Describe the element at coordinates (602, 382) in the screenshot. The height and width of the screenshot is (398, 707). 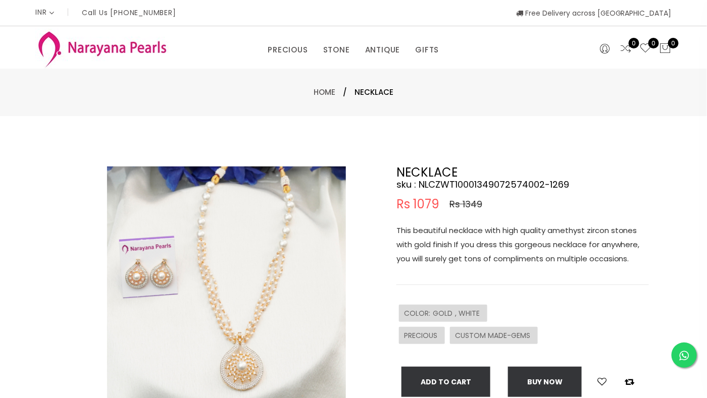
I see `button: Add to wishlist` at that location.